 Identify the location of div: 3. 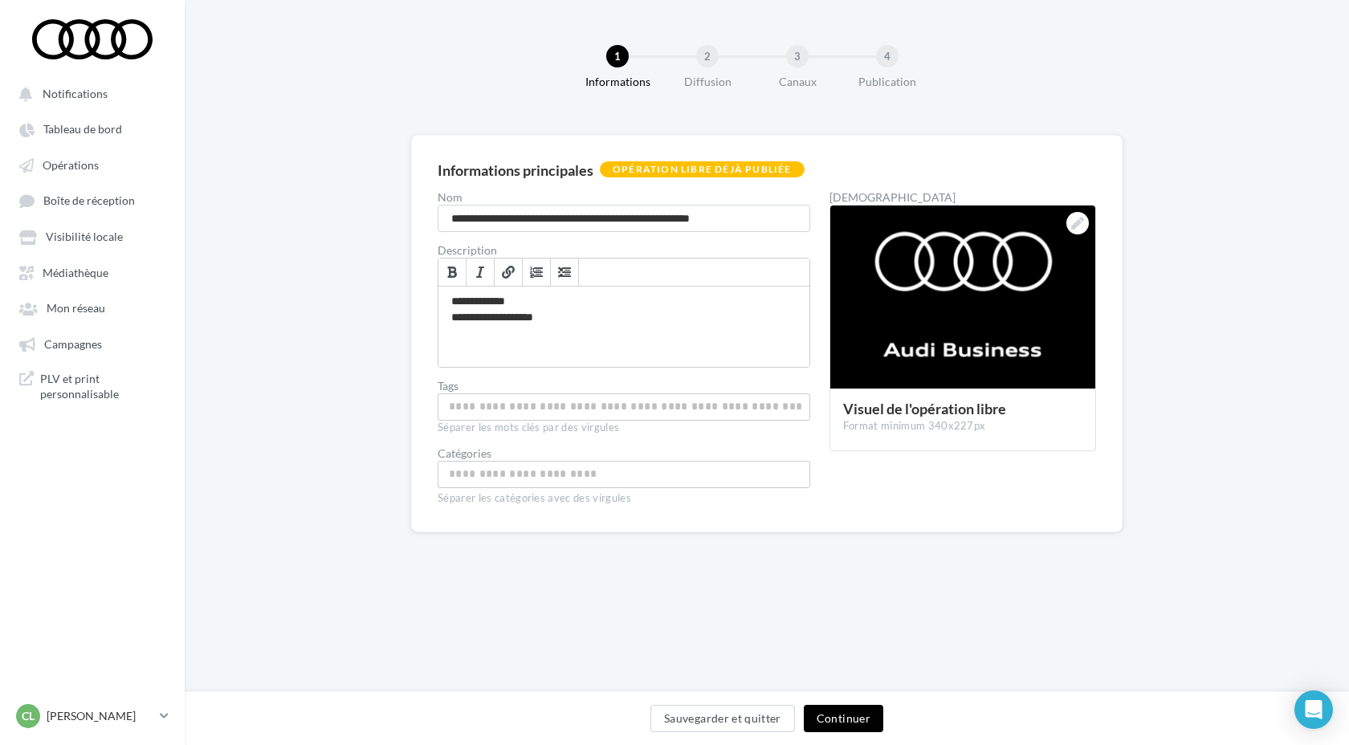
(797, 56).